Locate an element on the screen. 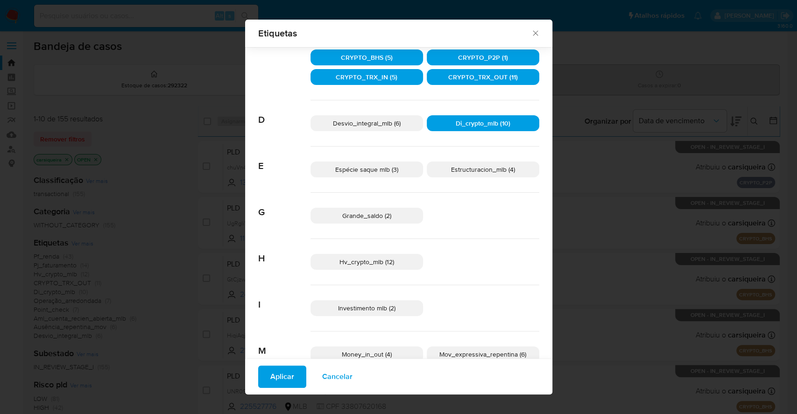 This screenshot has width=797, height=414. span: CRYPTO_TRX_IN (5) is located at coordinates (366, 77).